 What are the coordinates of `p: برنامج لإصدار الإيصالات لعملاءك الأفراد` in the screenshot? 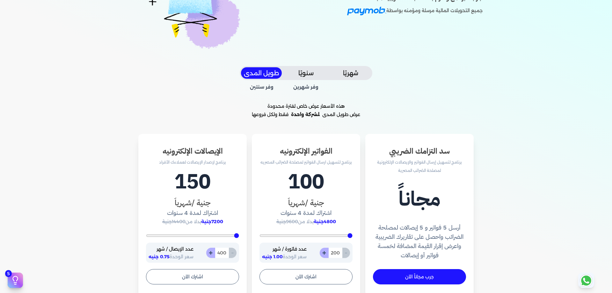 It's located at (192, 162).